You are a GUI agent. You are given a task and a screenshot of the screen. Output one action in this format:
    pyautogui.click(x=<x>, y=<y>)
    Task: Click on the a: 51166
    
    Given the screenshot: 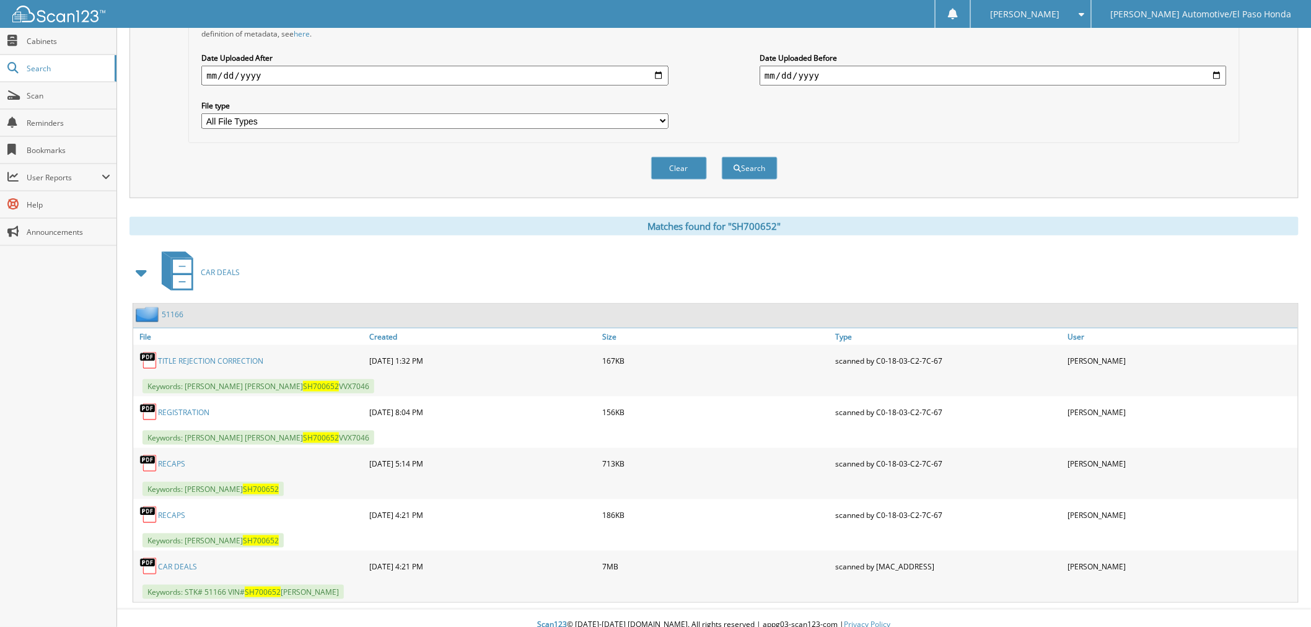 What is the action you would take?
    pyautogui.click(x=172, y=314)
    